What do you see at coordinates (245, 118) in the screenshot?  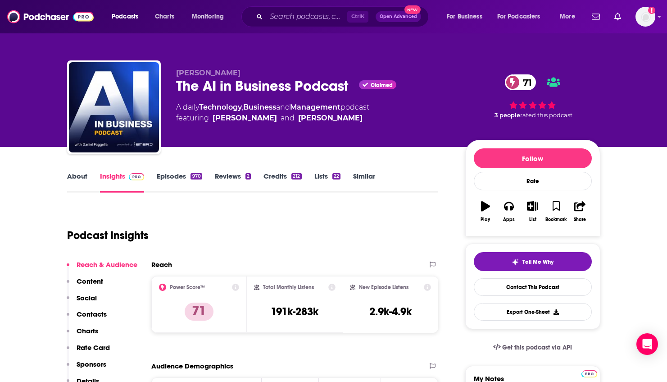 I see `a: Dan Faggella` at bounding box center [245, 118].